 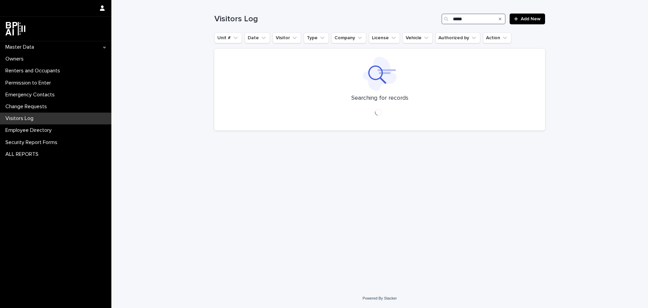 What do you see at coordinates (228, 38) in the screenshot?
I see `button: Unit #` at bounding box center [228, 38].